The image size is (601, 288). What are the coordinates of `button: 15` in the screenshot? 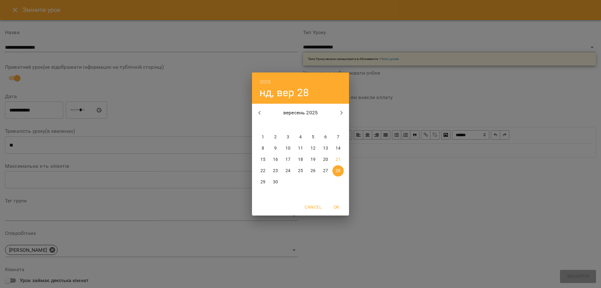 It's located at (263, 160).